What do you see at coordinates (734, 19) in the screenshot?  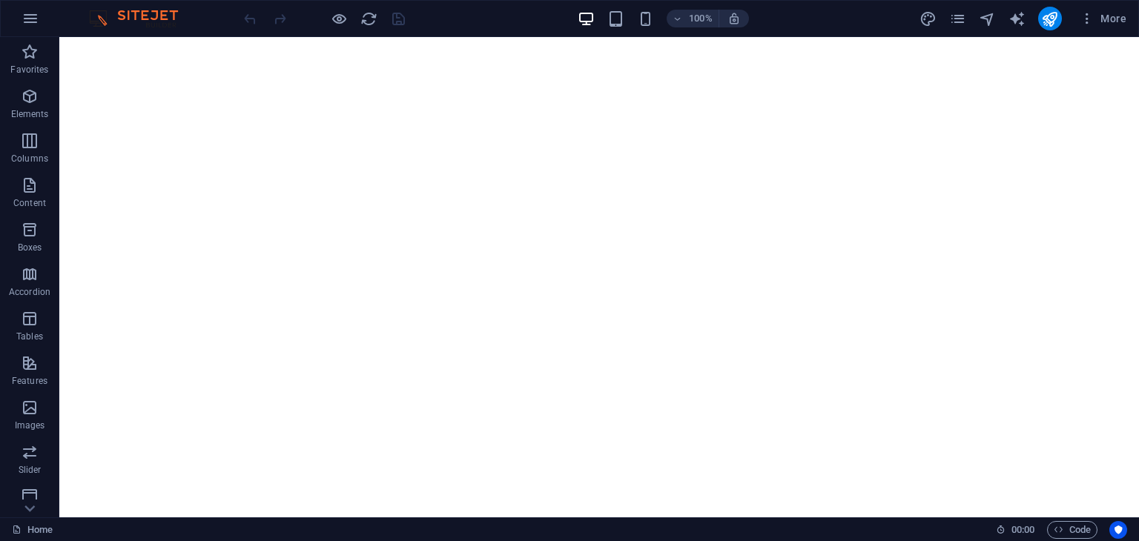 I see `i: On resize automatically adjust zoom level to fit chosen device.` at bounding box center [734, 19].